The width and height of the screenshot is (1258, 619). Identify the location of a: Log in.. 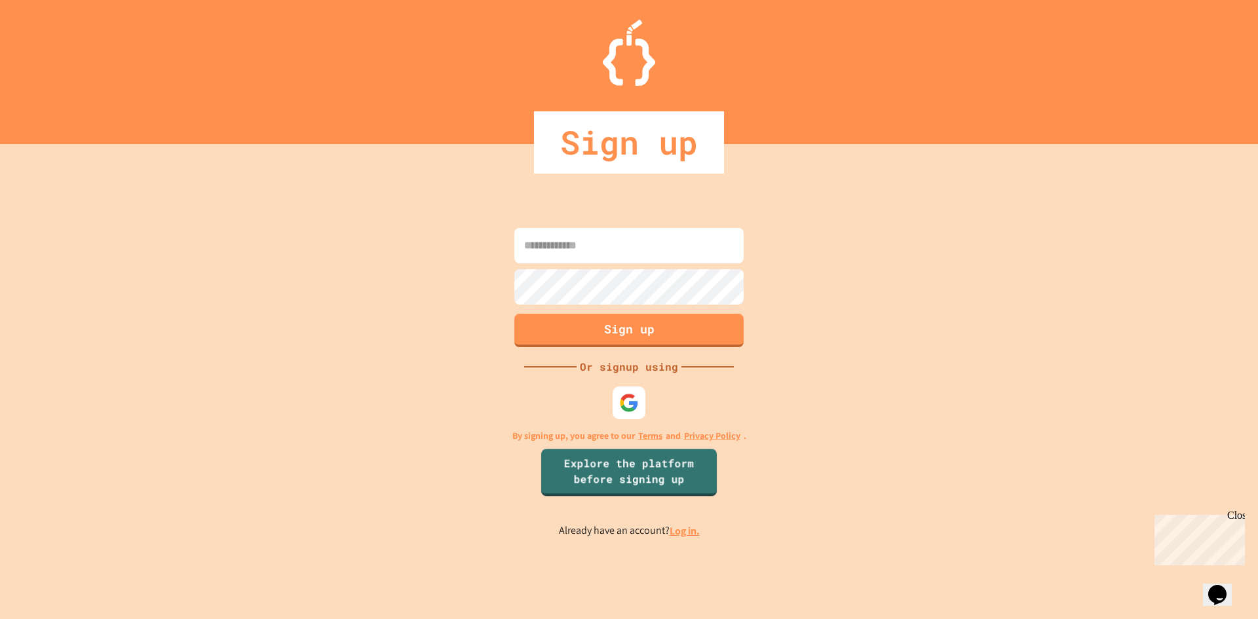
(685, 531).